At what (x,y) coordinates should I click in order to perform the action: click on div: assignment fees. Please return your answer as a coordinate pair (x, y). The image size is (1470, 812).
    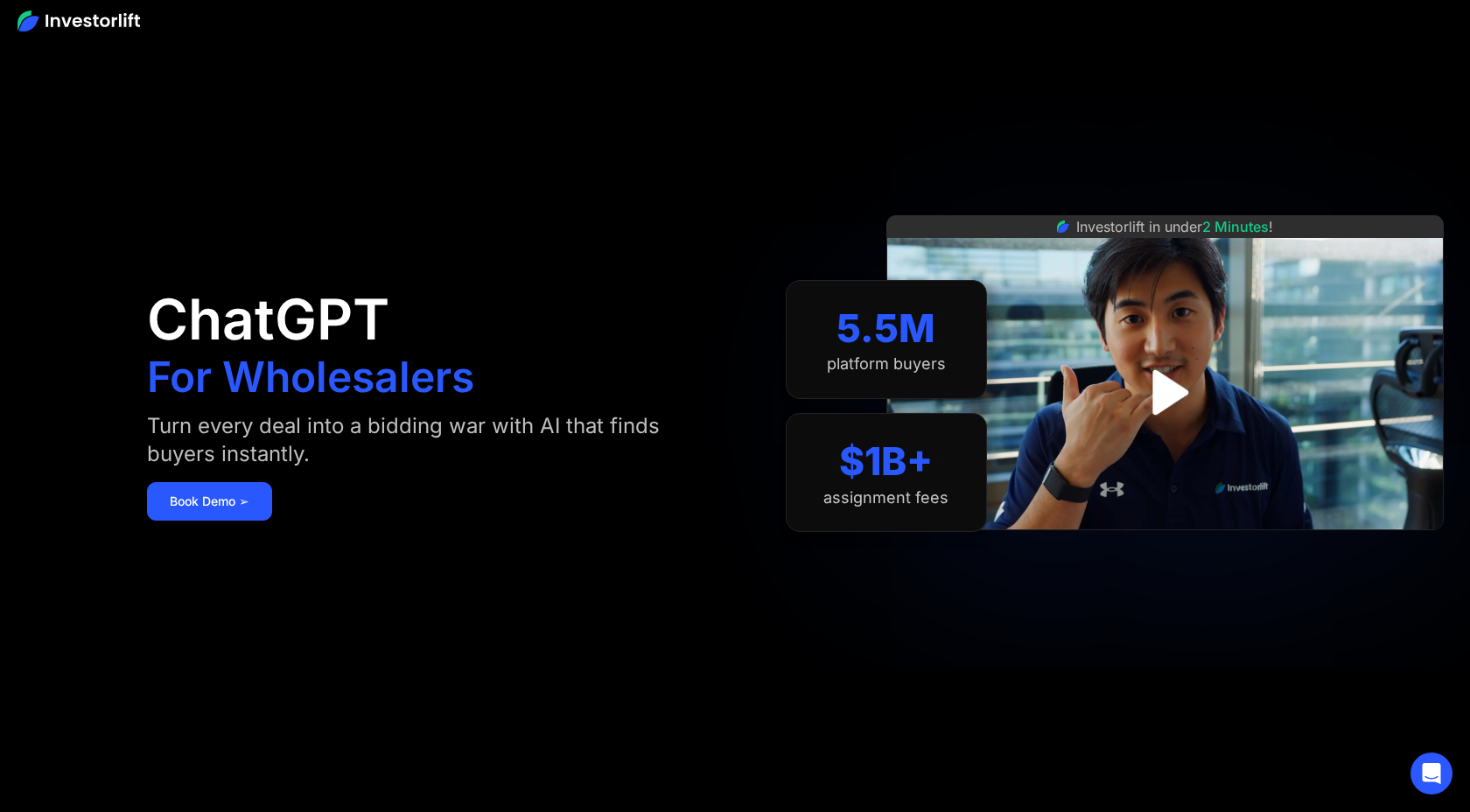
    Looking at the image, I should click on (885, 497).